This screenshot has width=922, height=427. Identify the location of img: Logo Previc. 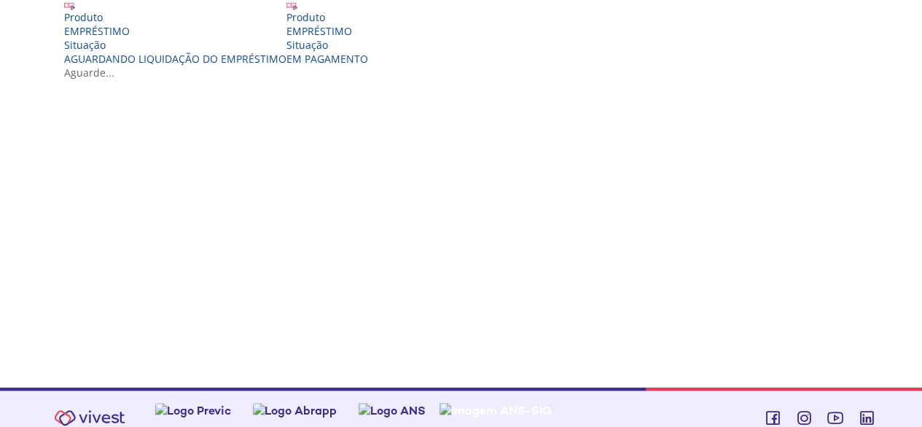
(193, 410).